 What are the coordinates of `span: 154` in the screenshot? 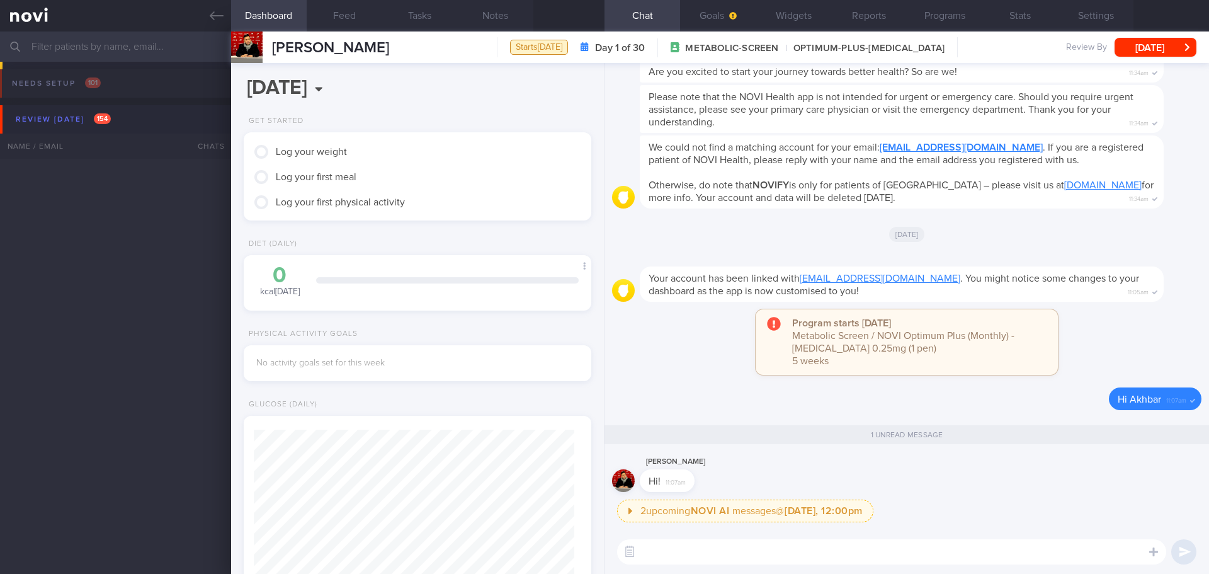 It's located at (102, 118).